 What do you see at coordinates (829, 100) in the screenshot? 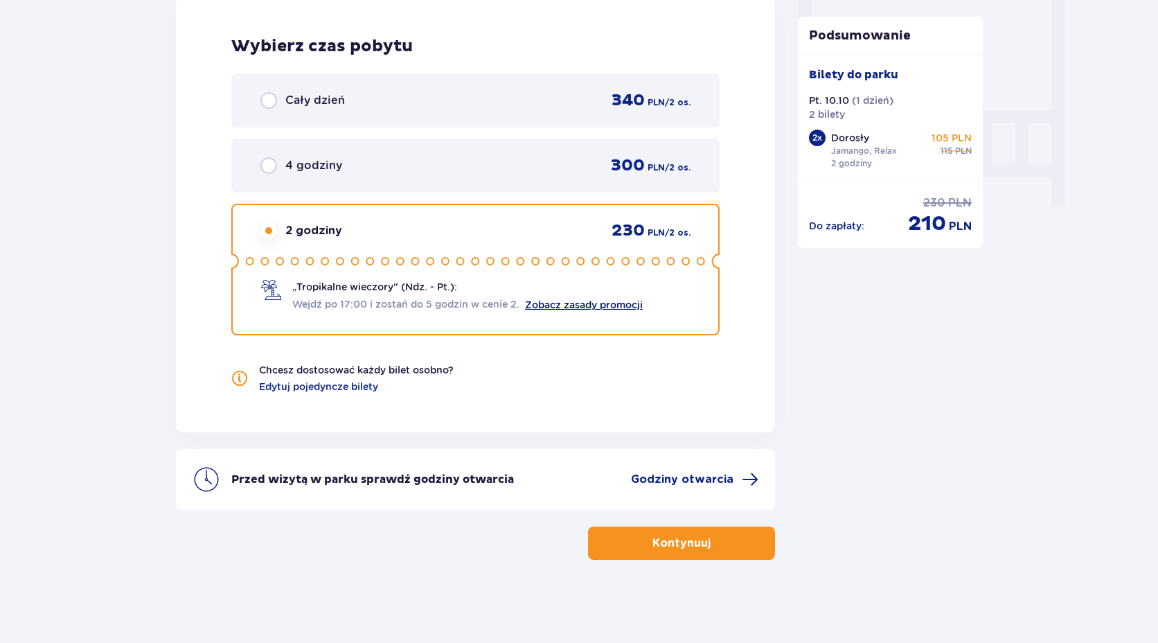
I see `p: Pt. 10.10` at bounding box center [829, 100].